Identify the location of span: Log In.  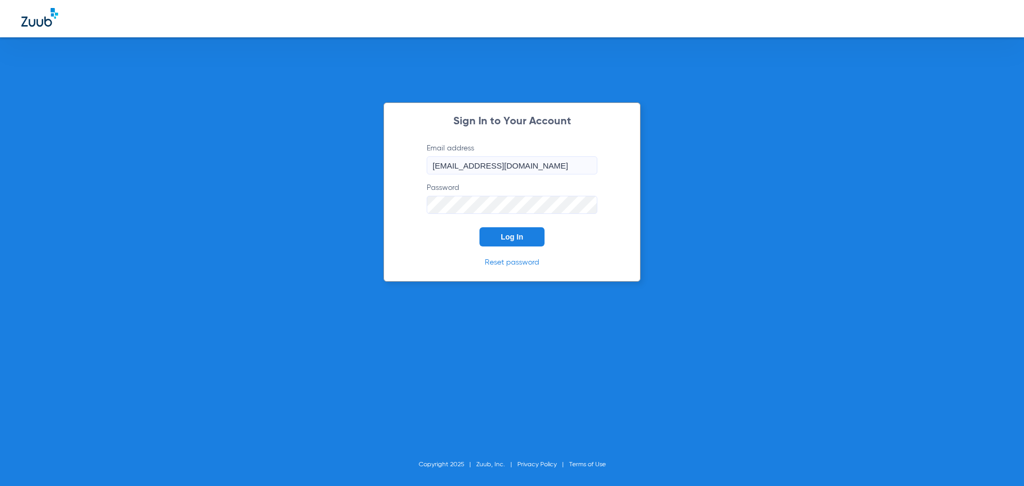
(512, 237).